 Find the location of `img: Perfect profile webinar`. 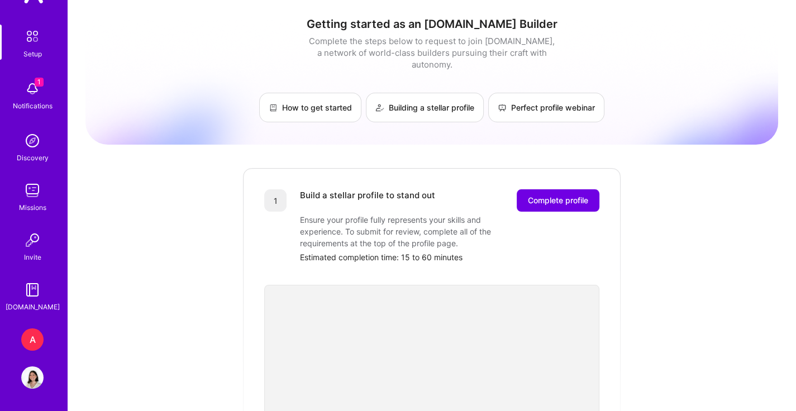

img: Perfect profile webinar is located at coordinates (502, 108).